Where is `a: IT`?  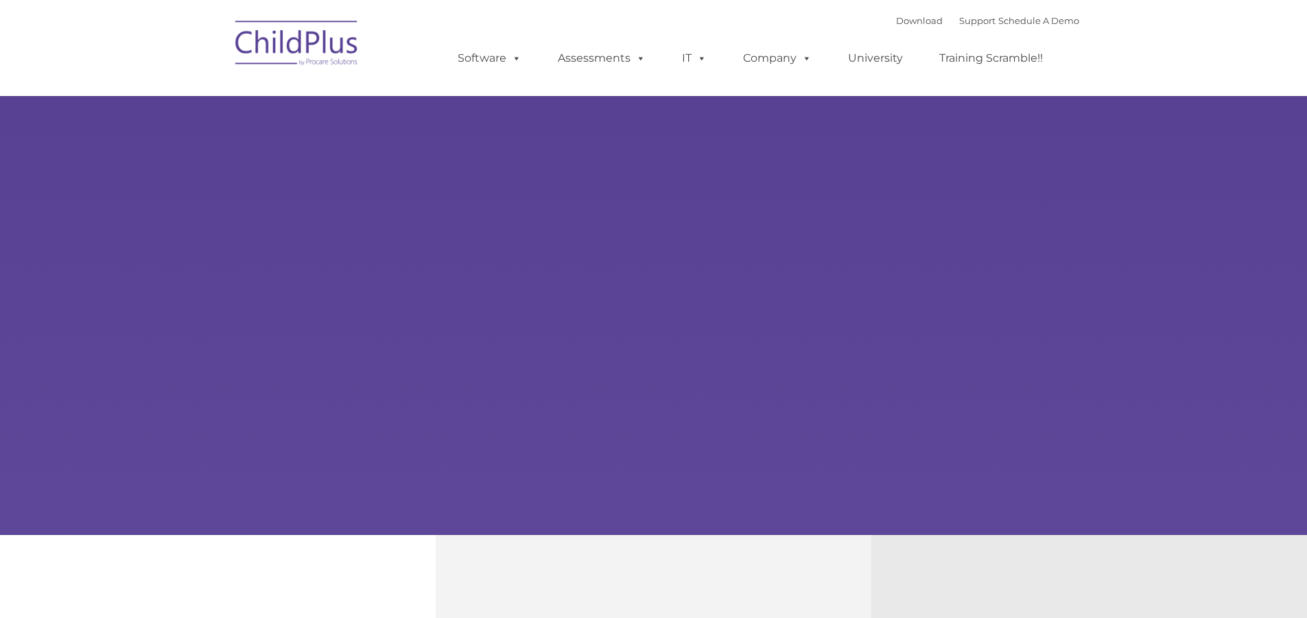
a: IT is located at coordinates (694, 58).